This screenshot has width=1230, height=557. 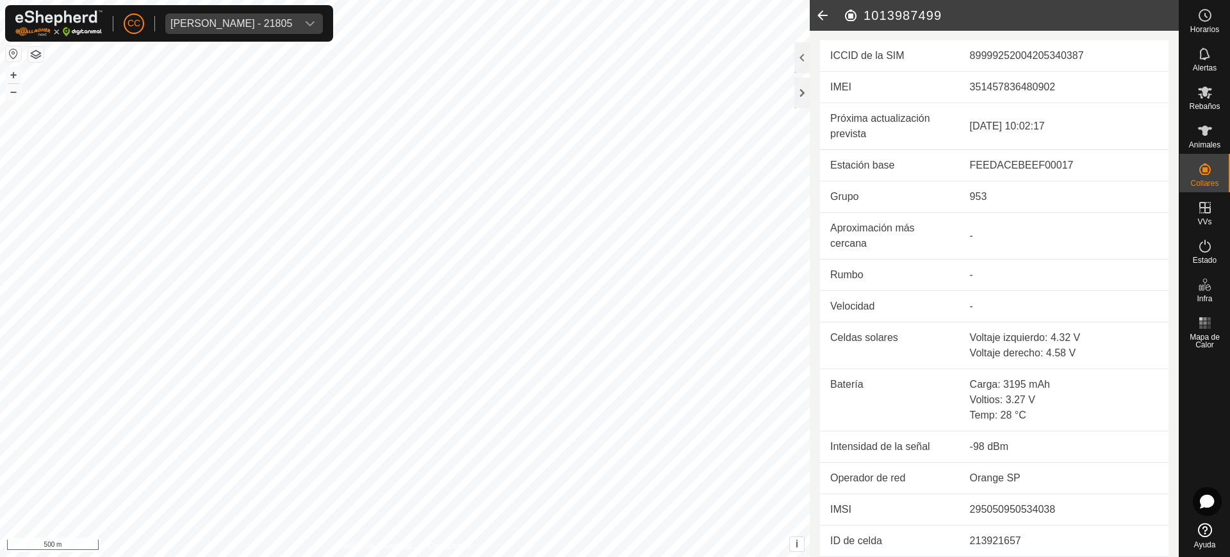 I want to click on td: 295050950534038, so click(x=1064, y=509).